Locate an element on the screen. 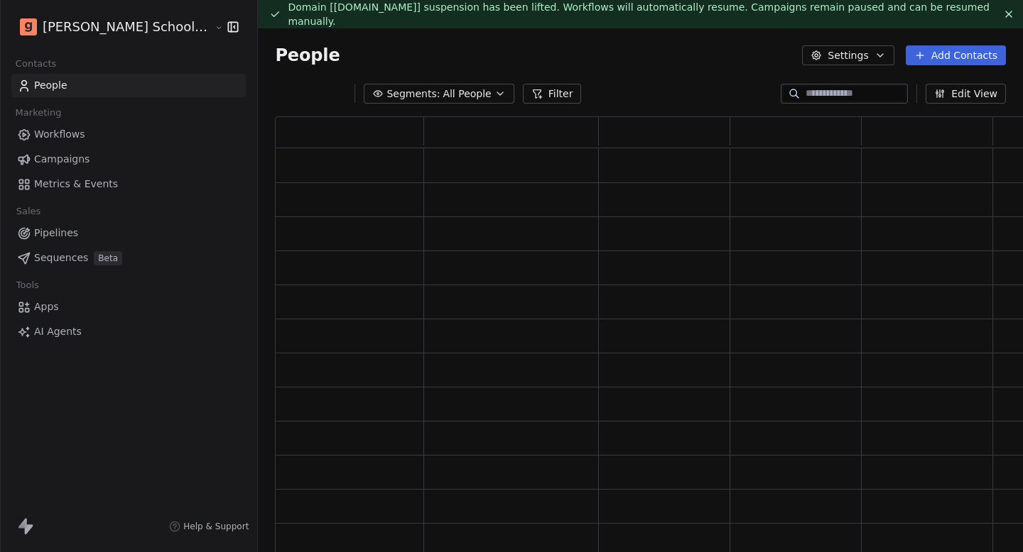  span: Beta is located at coordinates (108, 258).